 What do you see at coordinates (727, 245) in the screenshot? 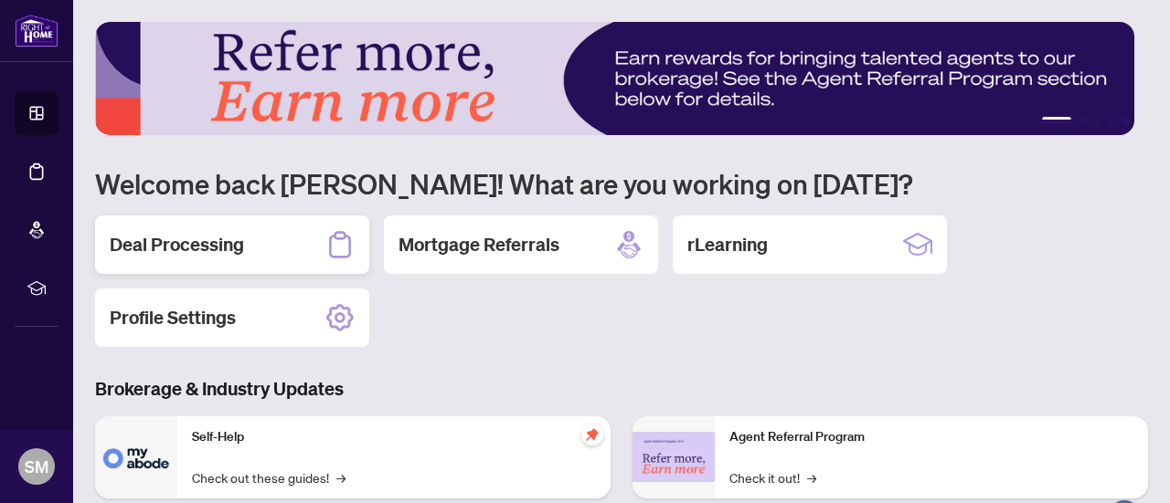
I see `h2: rLearning` at bounding box center [727, 245].